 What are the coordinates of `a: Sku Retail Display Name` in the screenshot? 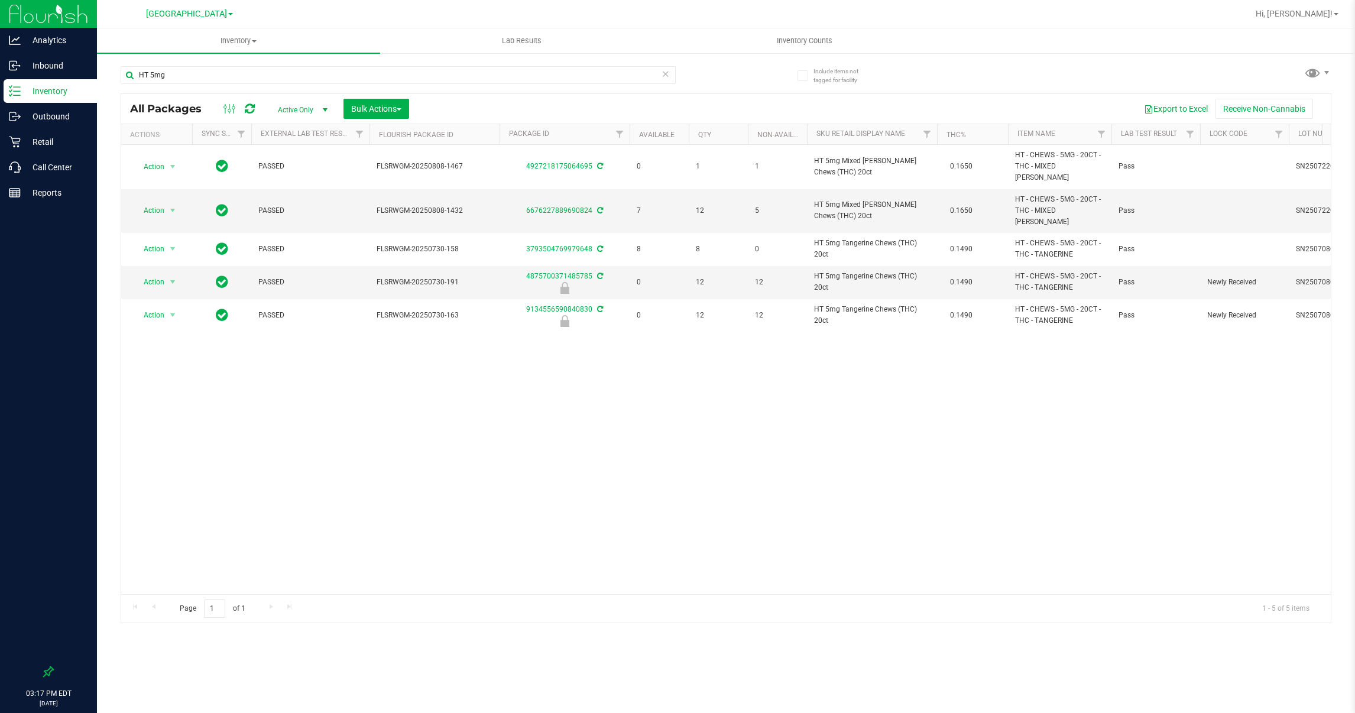 It's located at (861, 134).